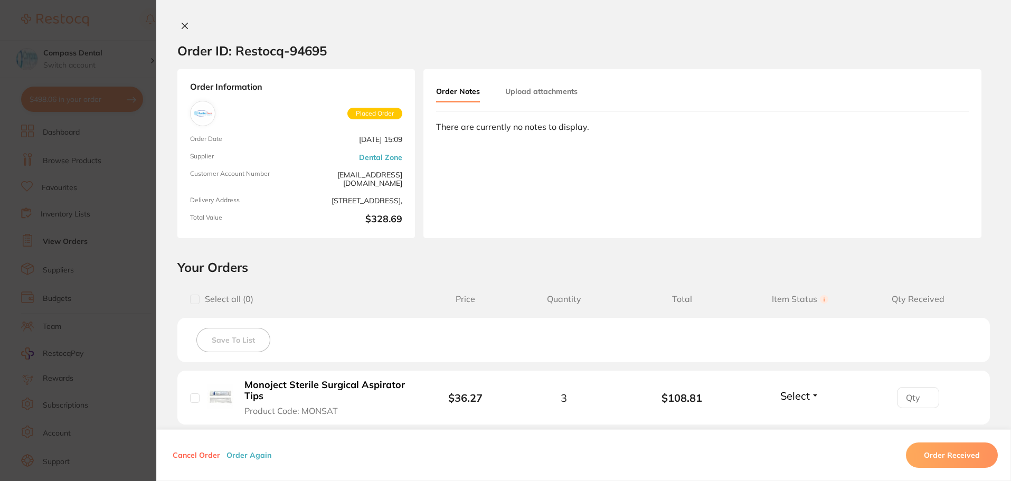 The height and width of the screenshot is (481, 1011). What do you see at coordinates (918, 299) in the screenshot?
I see `span: Qty Received` at bounding box center [918, 299].